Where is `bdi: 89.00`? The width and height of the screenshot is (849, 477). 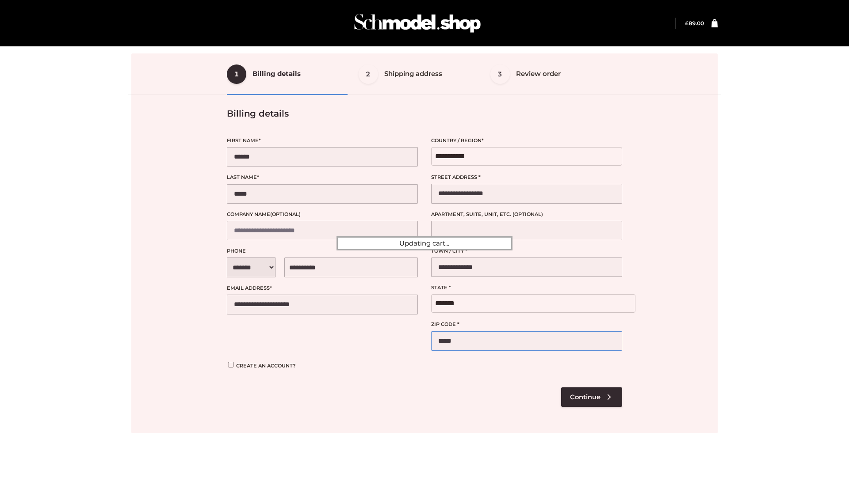
bdi: 89.00 is located at coordinates (694, 23).